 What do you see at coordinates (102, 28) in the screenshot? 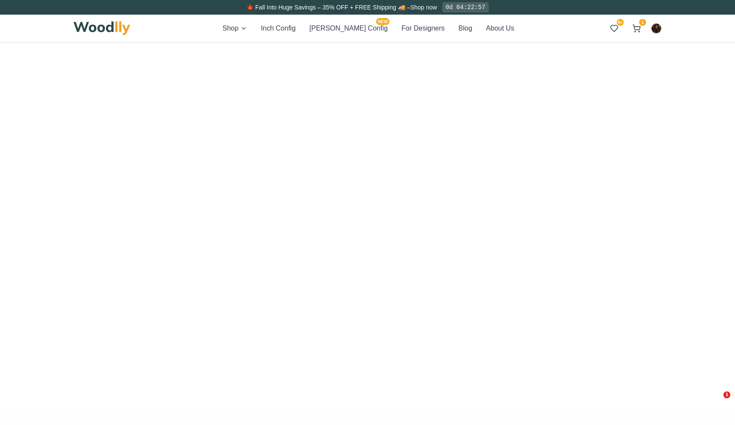
I see `img: Woodlly` at bounding box center [102, 28].